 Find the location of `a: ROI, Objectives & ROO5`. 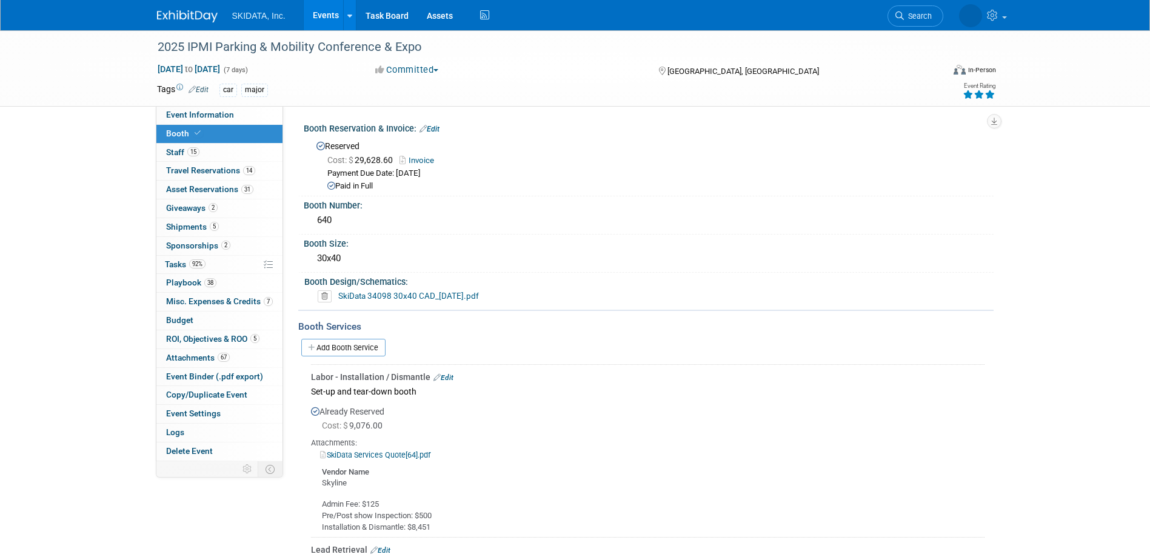

a: ROI, Objectives & ROO5 is located at coordinates (219, 340).